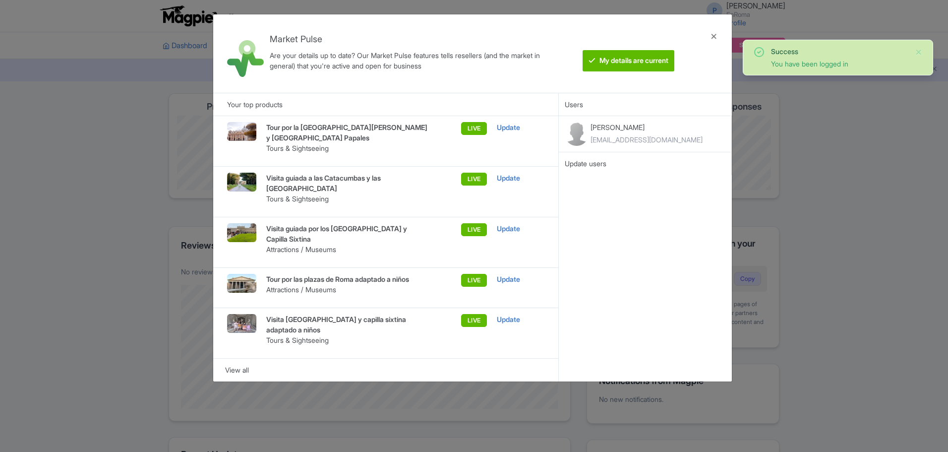  Describe the element at coordinates (839, 51) in the screenshot. I see `div: Success` at that location.